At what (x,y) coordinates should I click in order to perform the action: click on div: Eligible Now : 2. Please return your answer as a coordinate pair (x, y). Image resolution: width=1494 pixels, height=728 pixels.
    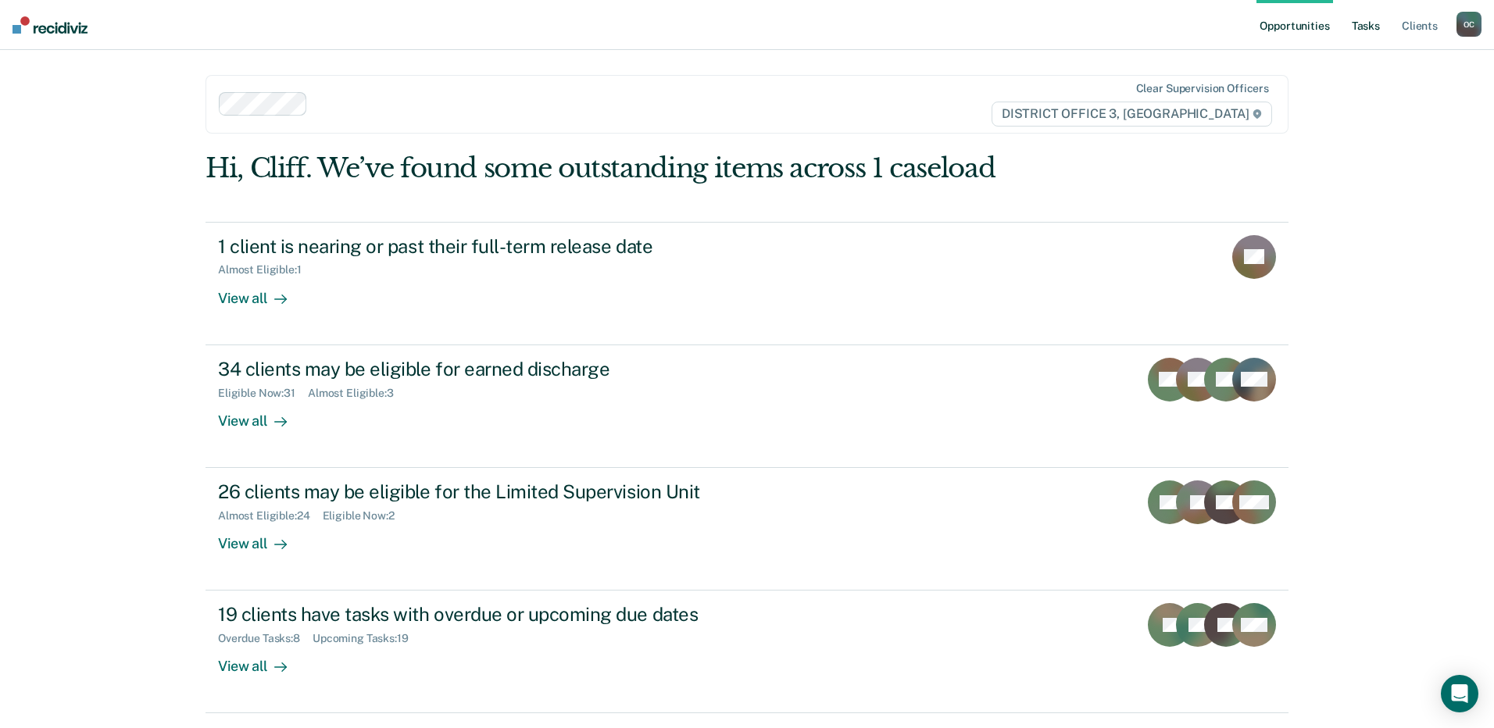
    Looking at the image, I should click on (365, 516).